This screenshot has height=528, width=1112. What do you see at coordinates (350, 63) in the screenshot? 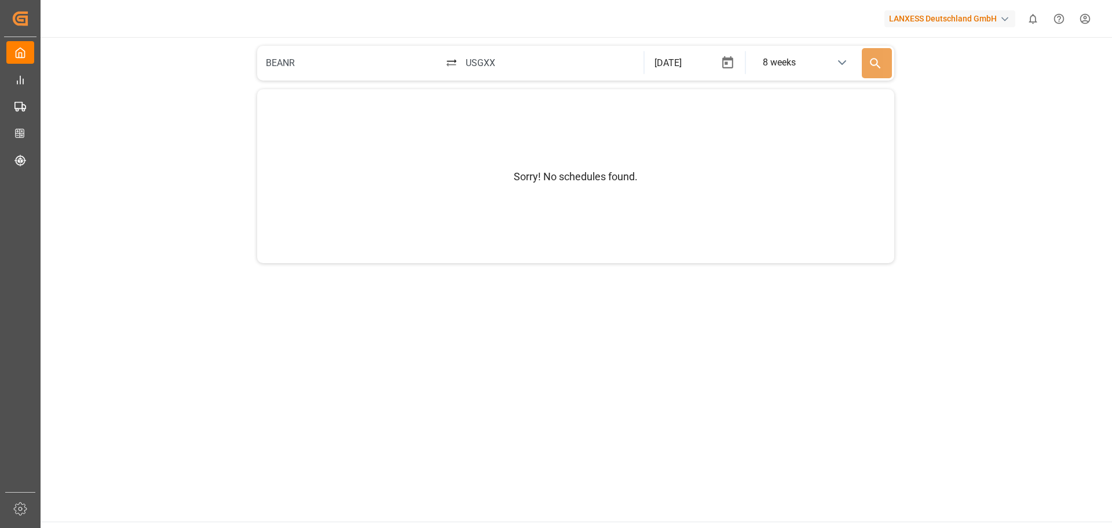
I see `input: City / Port of departure` at bounding box center [350, 63].